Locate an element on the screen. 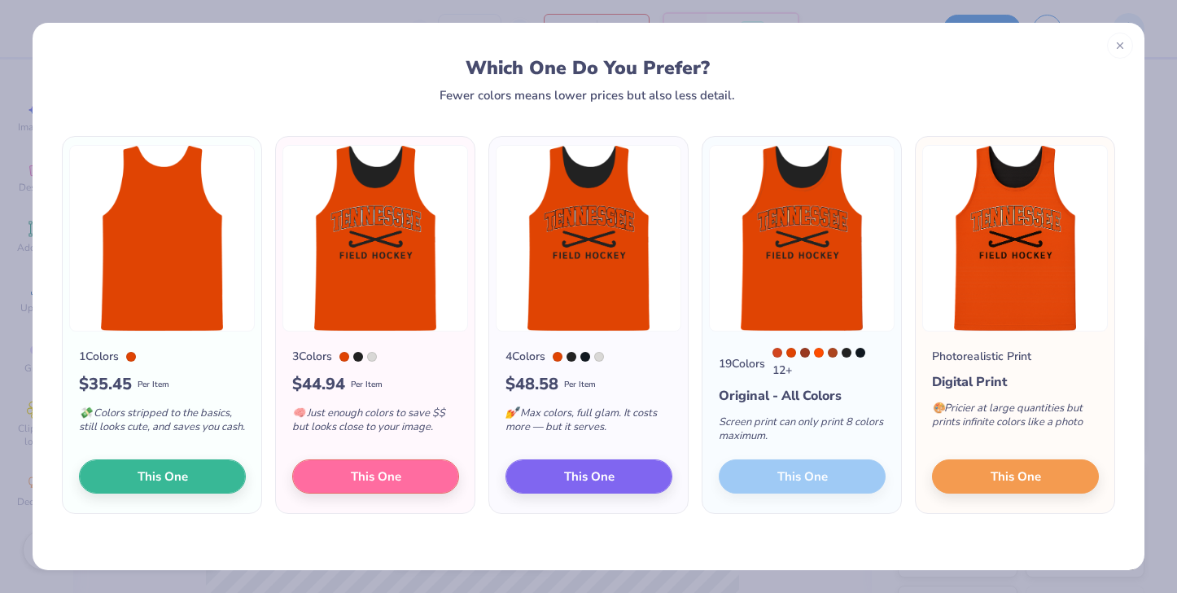  div: Just enough colors to save $$ but looks close to your image. is located at coordinates (375, 423).